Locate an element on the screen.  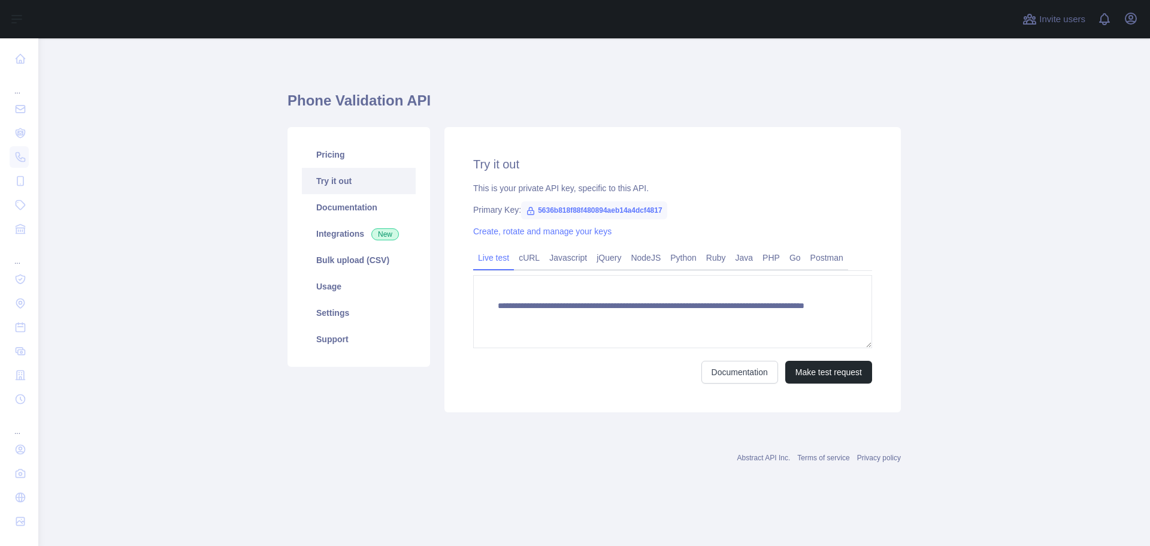
a: jQuery is located at coordinates (609, 258).